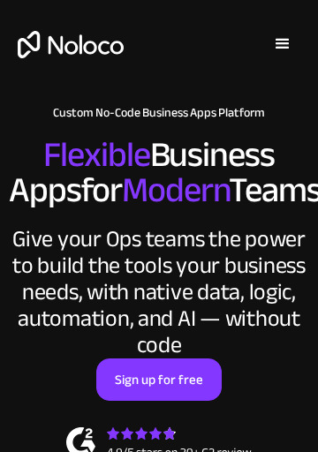  What do you see at coordinates (159, 173) in the screenshot?
I see `h2: Business Apps for Teams` at bounding box center [159, 173].